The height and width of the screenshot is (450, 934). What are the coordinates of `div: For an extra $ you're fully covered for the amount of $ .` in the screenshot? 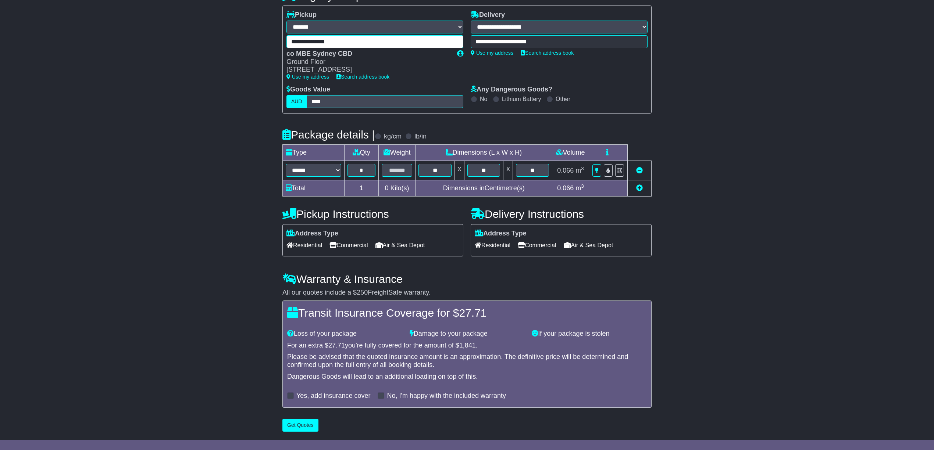 It's located at (467, 346).